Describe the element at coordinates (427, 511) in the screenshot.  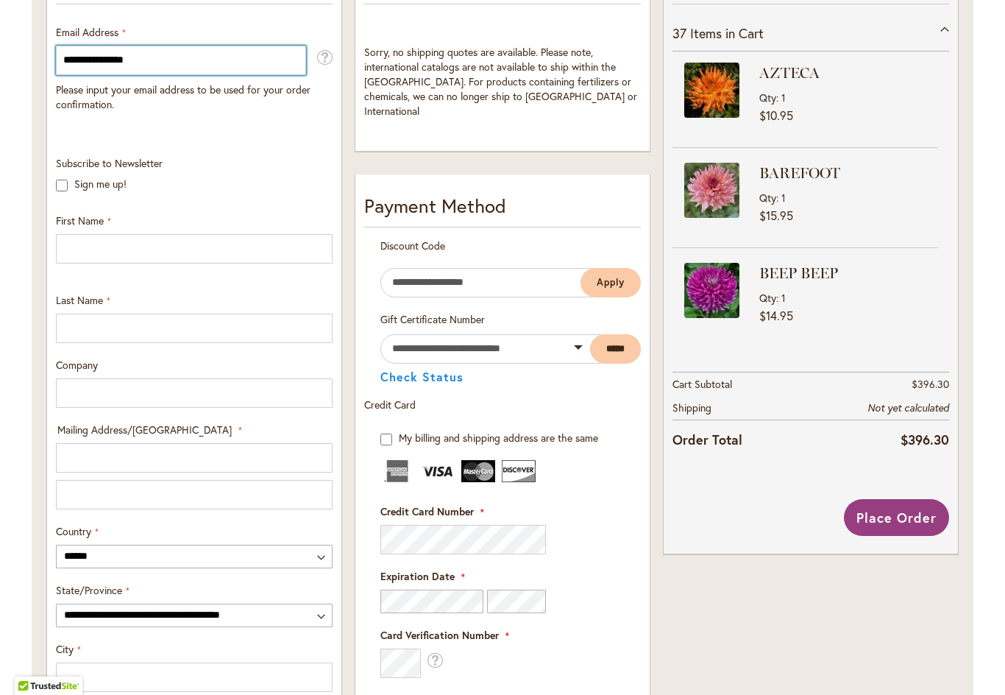
I see `span: Credit Card Number` at that location.